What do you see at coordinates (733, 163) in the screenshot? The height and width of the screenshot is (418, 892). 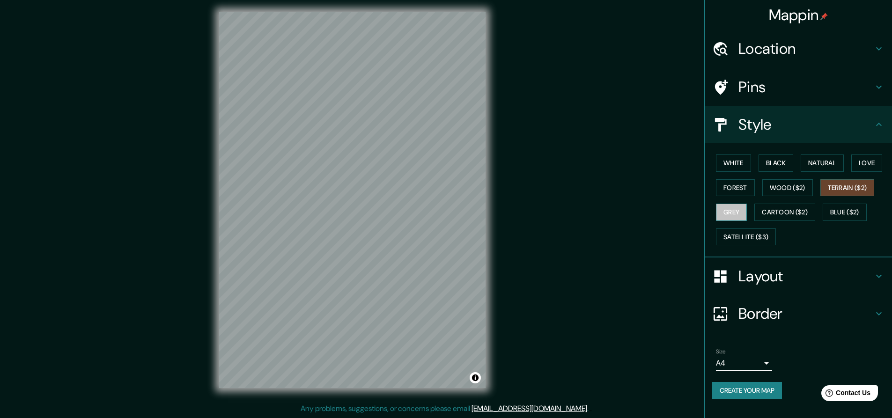 I see `button: White` at bounding box center [733, 163].